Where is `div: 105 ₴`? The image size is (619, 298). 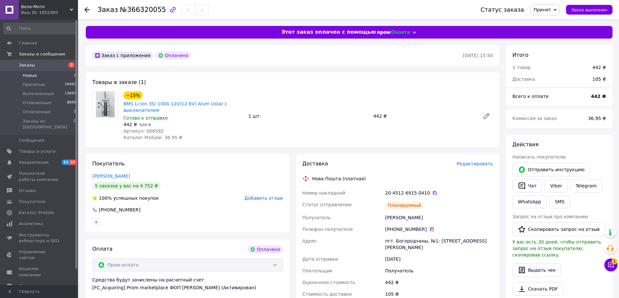 div: 105 ₴ is located at coordinates (599, 79).